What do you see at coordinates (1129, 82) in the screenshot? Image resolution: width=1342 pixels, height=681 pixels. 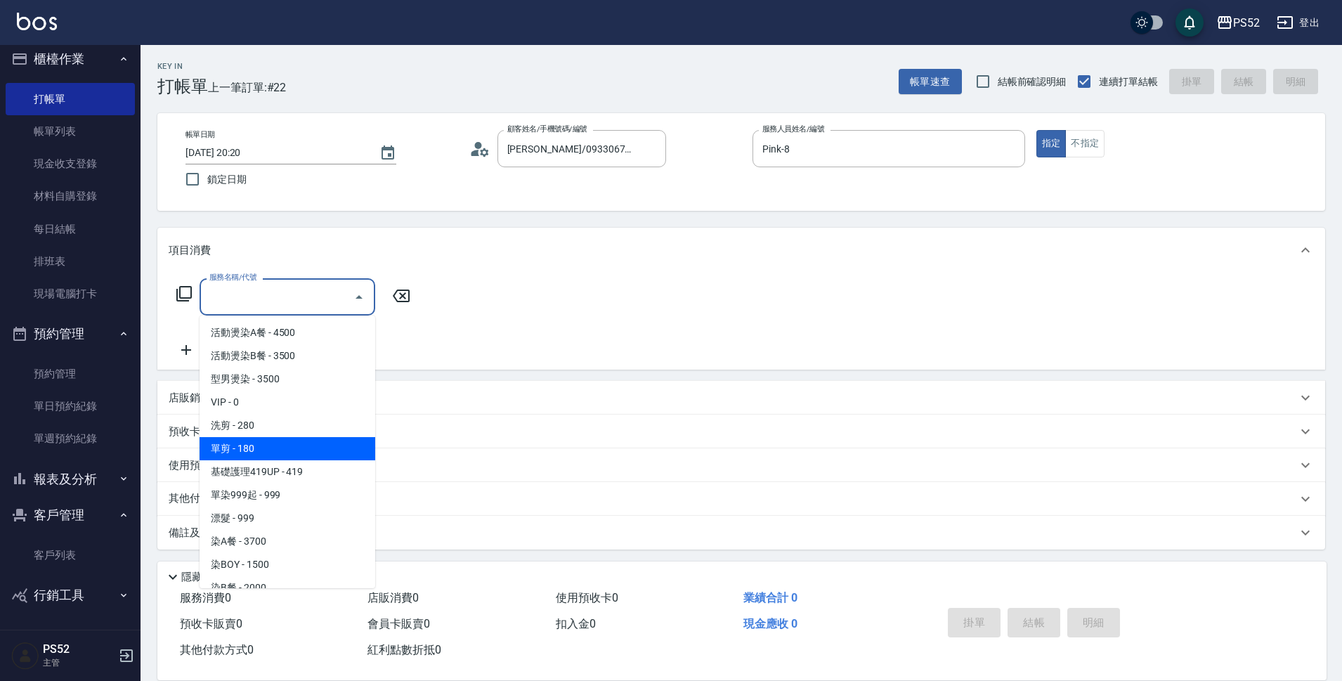 I see `span: 連續打單結帳` at bounding box center [1129, 82].